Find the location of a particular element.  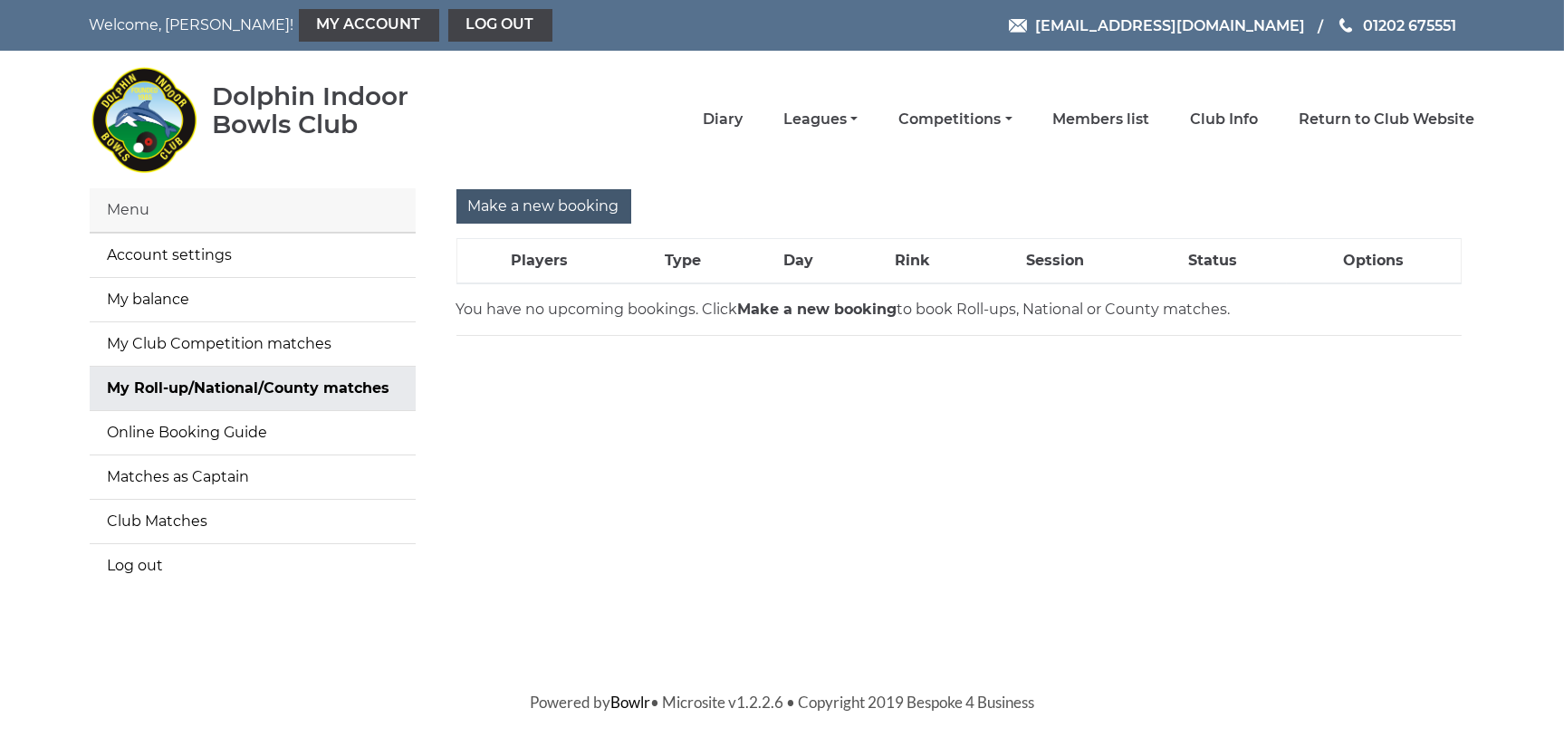

a: My Account is located at coordinates (369, 25).